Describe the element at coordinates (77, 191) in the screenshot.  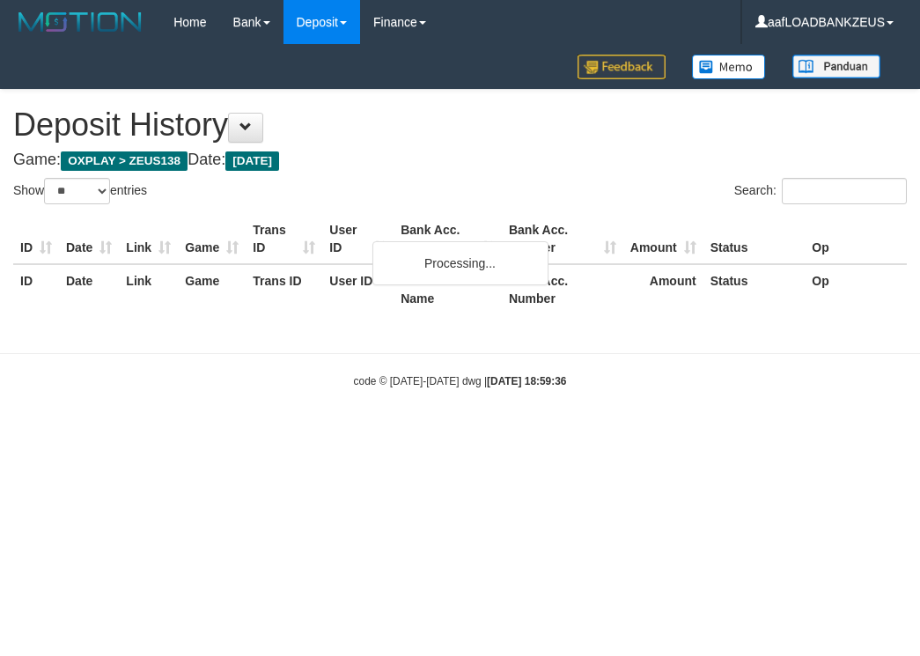
I see `select: Showentries` at that location.